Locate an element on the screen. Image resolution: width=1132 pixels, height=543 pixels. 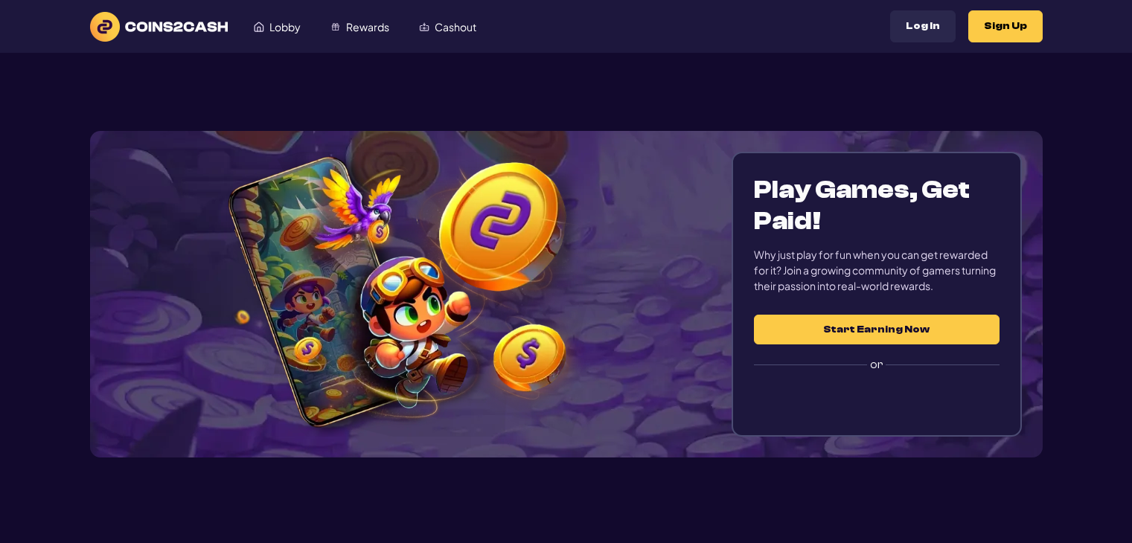
span: Cashout is located at coordinates (455, 27).